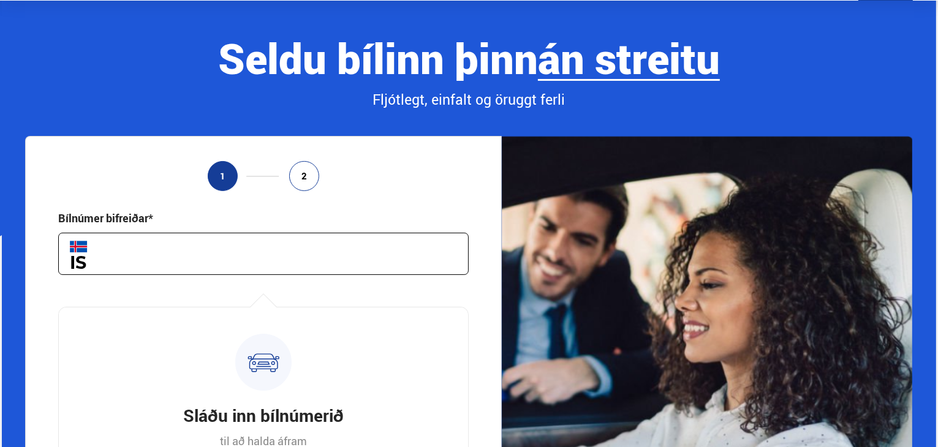 The height and width of the screenshot is (447, 938). I want to click on h3: Sláðu inn bílnúmerið, so click(263, 415).